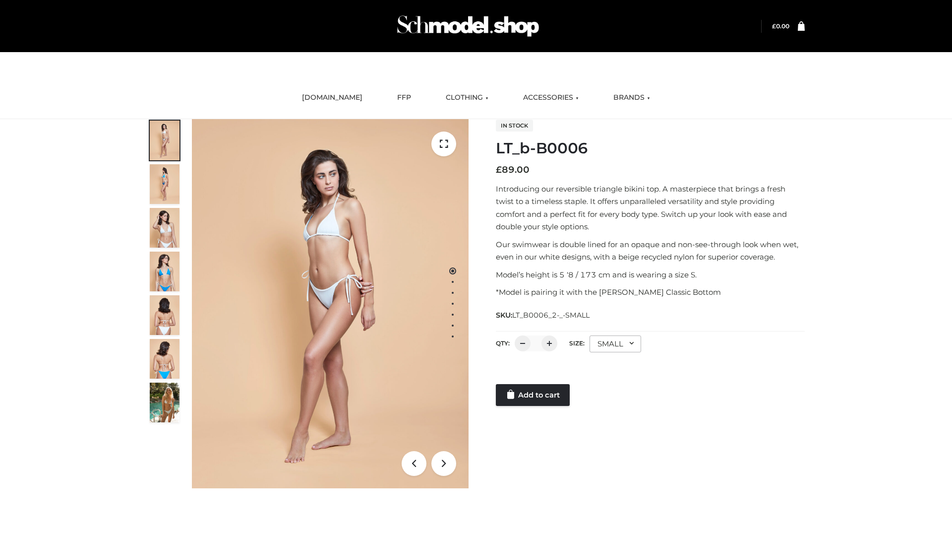 The image size is (952, 536). I want to click on a: Schmodel Admin 964, so click(468, 26).